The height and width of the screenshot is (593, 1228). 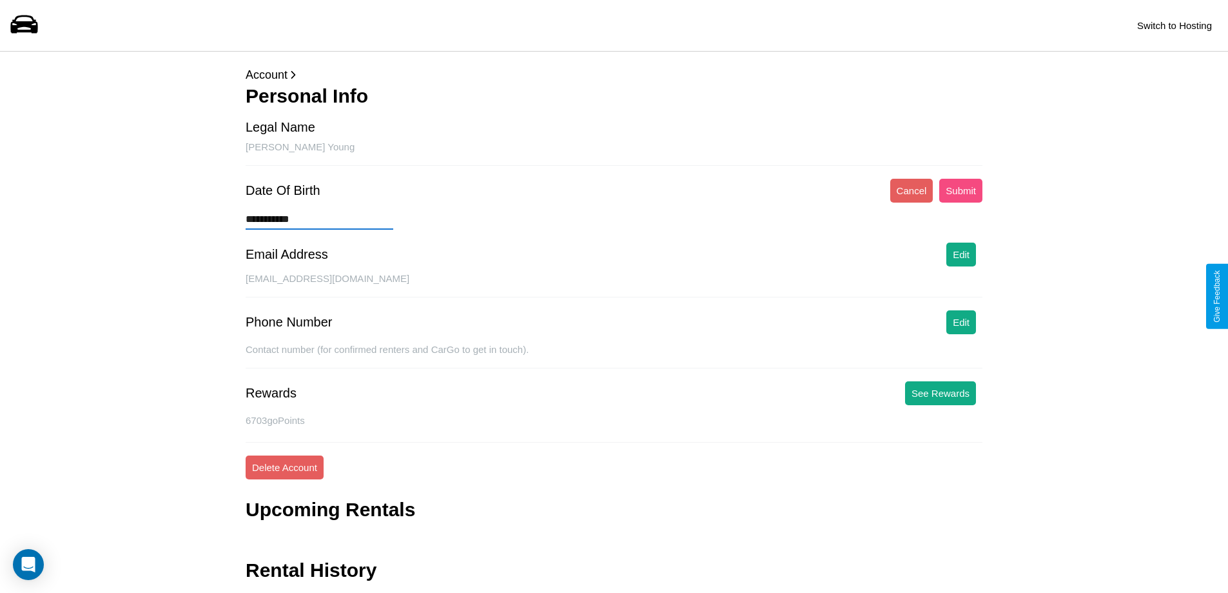 I want to click on div: Give Feedback, so click(x=1217, y=296).